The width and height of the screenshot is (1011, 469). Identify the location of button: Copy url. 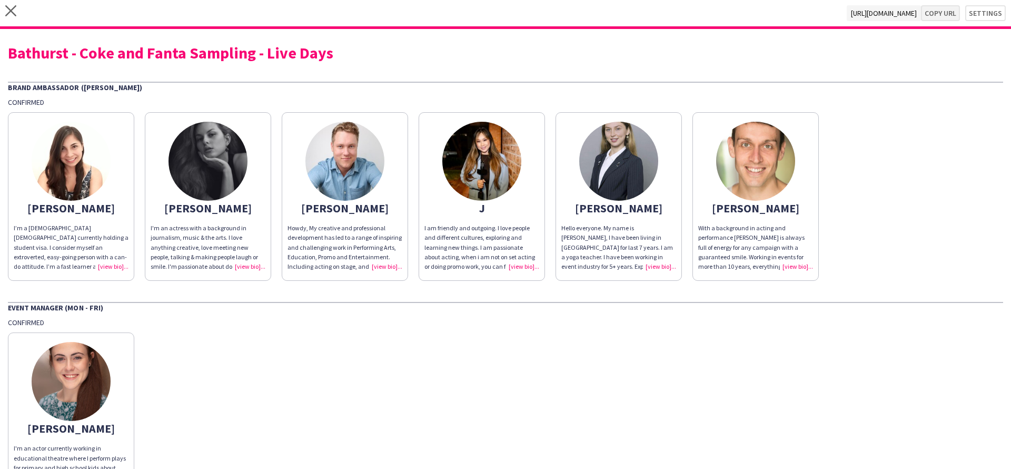
(941, 13).